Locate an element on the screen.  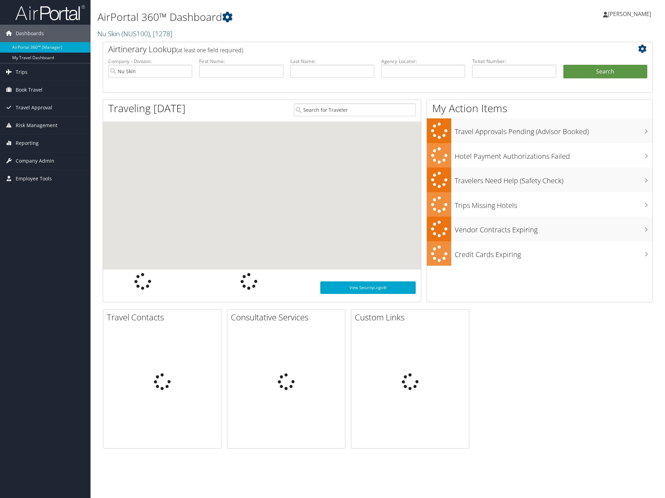
h1: My Action Items is located at coordinates (540, 108).